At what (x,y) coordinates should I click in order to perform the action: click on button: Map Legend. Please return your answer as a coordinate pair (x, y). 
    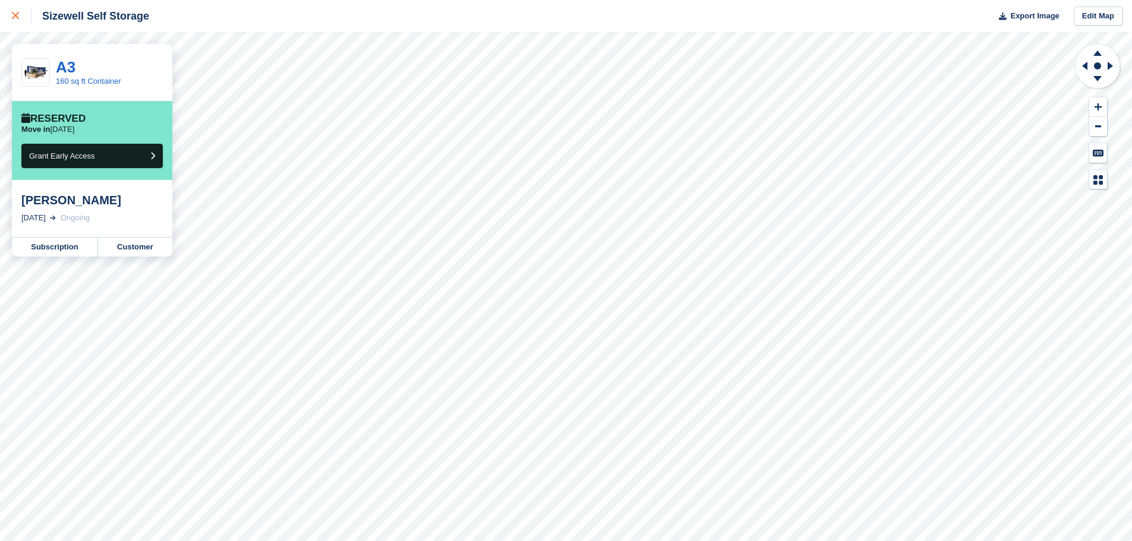
    Looking at the image, I should click on (1098, 179).